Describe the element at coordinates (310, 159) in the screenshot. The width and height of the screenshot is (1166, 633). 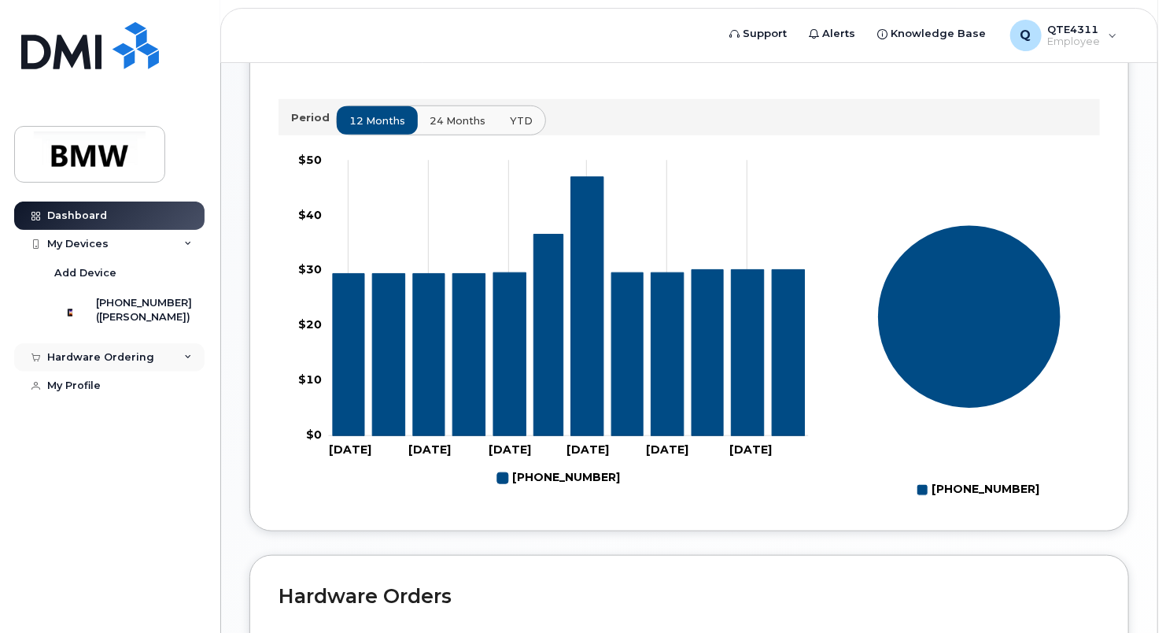
I see `tspan: $50` at that location.